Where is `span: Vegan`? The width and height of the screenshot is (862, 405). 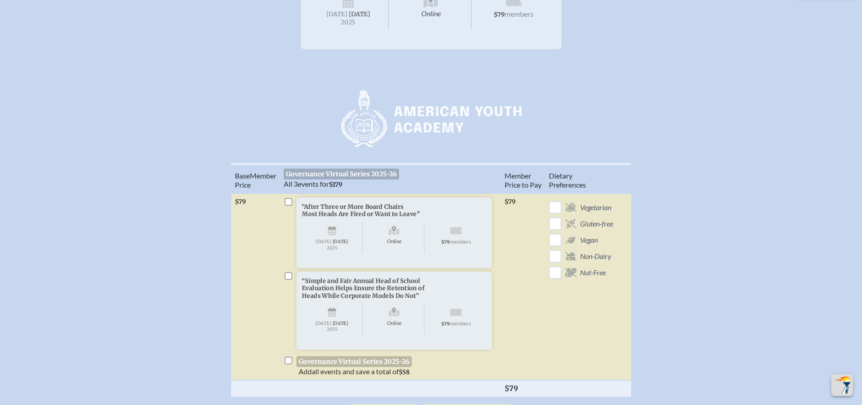
span: Vegan is located at coordinates (588, 240).